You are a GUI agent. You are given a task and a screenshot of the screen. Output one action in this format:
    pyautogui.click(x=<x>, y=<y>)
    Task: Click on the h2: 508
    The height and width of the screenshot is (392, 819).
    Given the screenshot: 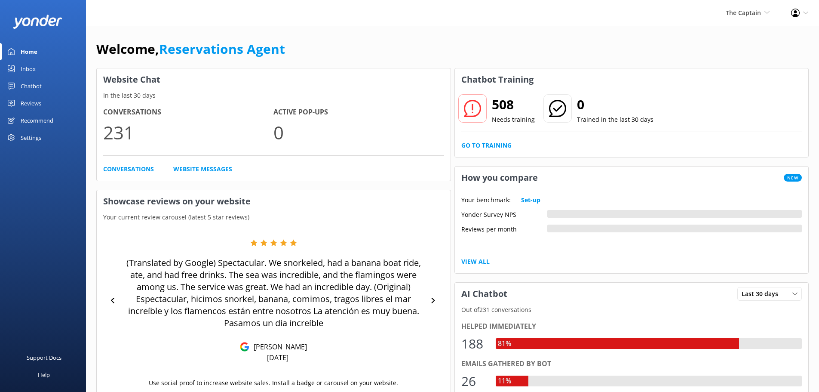 What is the action you would take?
    pyautogui.click(x=513, y=104)
    